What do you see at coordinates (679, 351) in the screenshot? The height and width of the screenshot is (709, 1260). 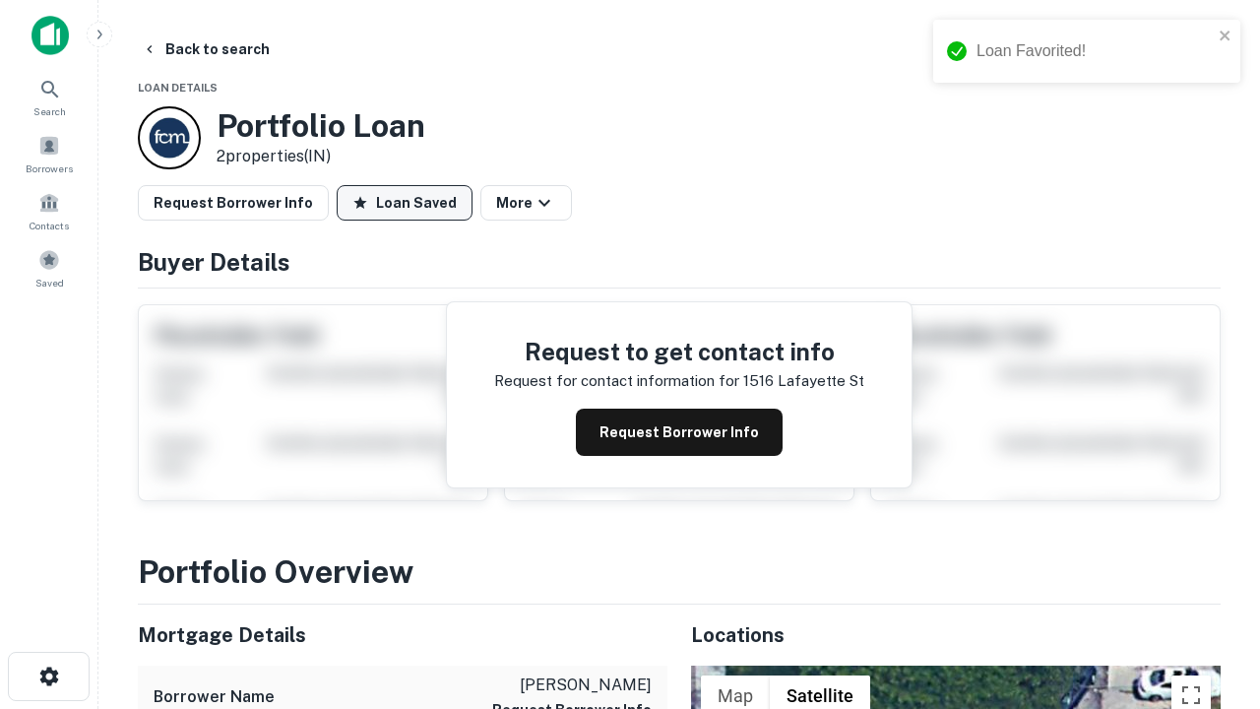 I see `h4: Request to get contact info` at bounding box center [679, 351].